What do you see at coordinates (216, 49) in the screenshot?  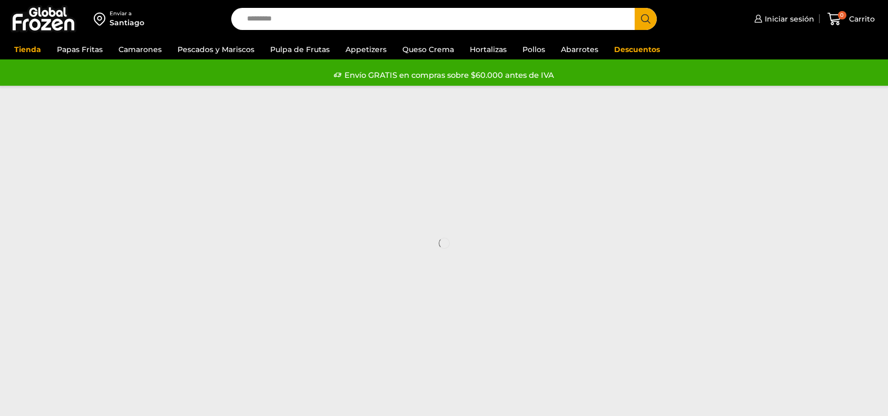 I see `a: Pescados y Mariscos` at bounding box center [216, 49].